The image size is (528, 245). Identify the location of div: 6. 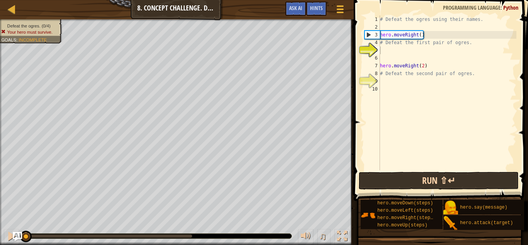
(372, 58).